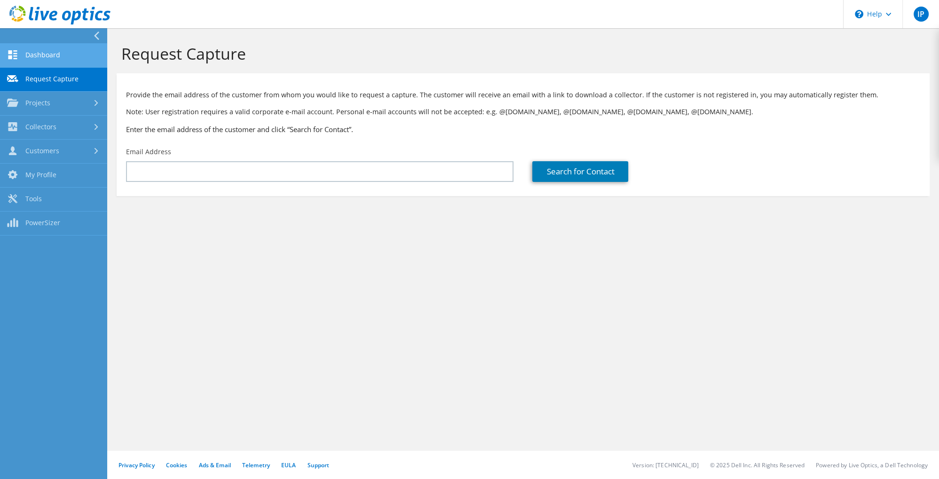 The height and width of the screenshot is (479, 939). What do you see at coordinates (757, 465) in the screenshot?
I see `li: © 2025 Dell Inc. All Rights Reserved` at bounding box center [757, 465].